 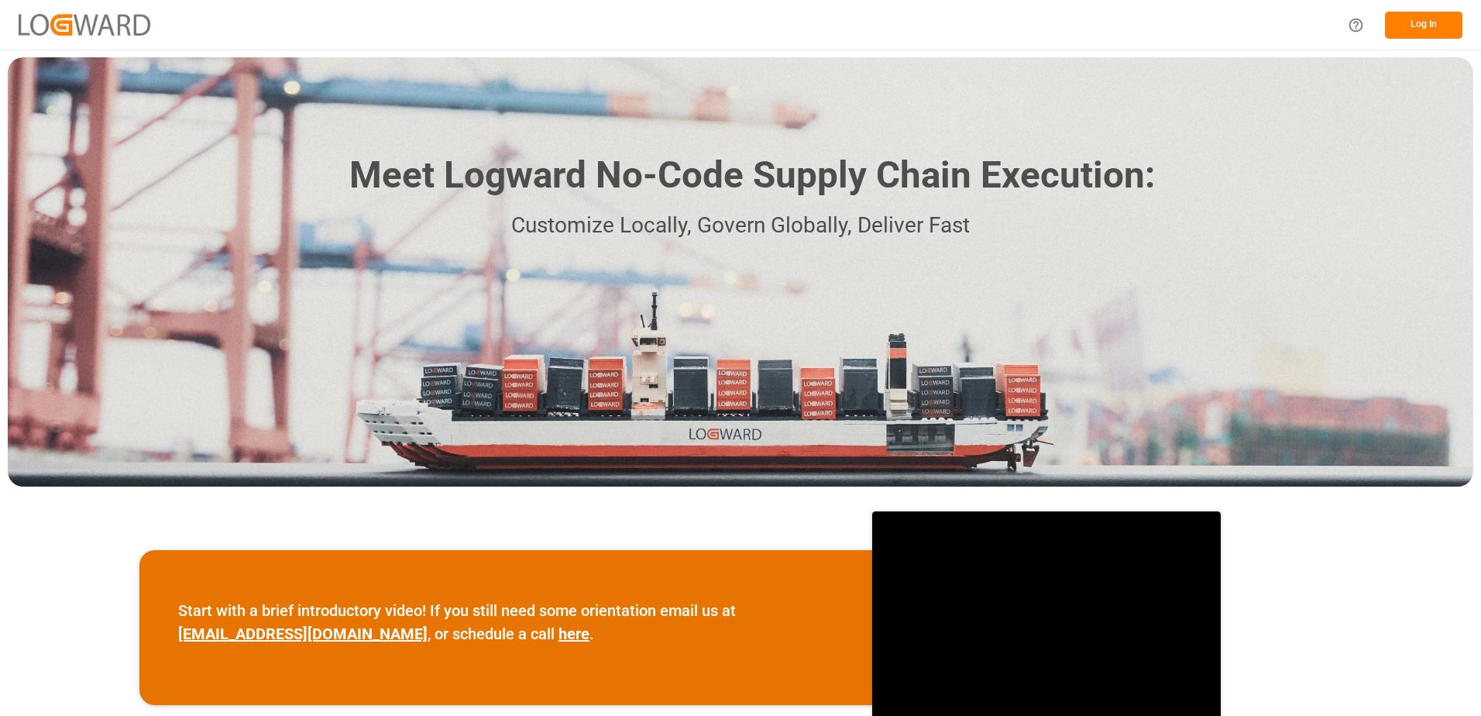 What do you see at coordinates (752, 175) in the screenshot?
I see `h1: Meet Logward No-Code Supply Chain Execution:` at bounding box center [752, 175].